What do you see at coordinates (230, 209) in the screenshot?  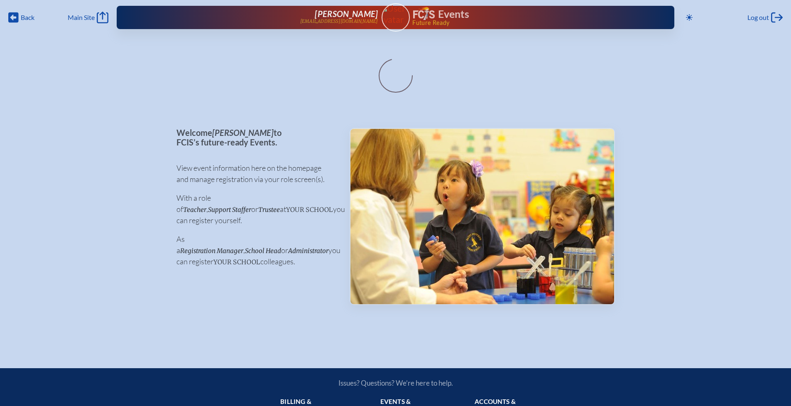 I see `span: Support Staffer` at bounding box center [230, 209].